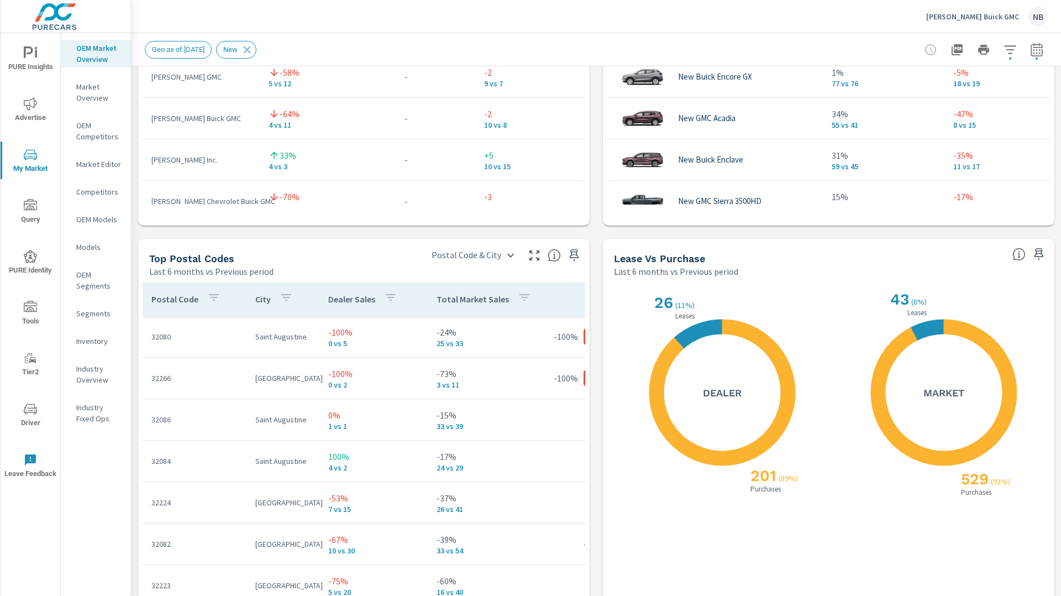 Image resolution: width=1061 pixels, height=596 pixels. What do you see at coordinates (495, 385) in the screenshot?
I see `p: 3 vs 11` at bounding box center [495, 385].